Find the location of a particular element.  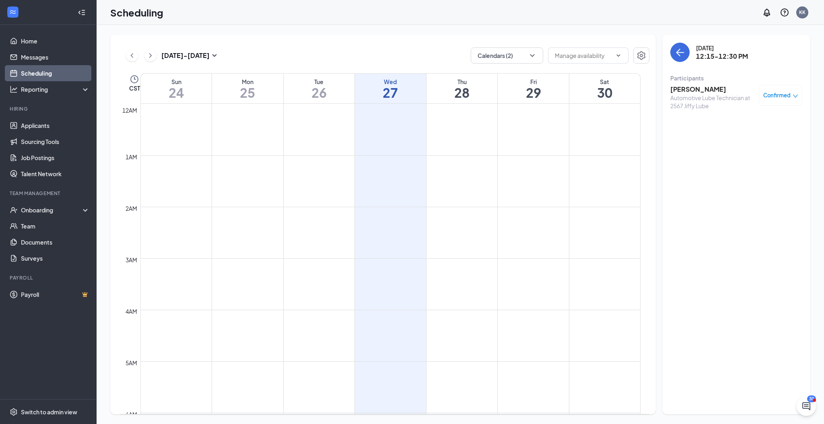

div: Fri is located at coordinates (533, 82).